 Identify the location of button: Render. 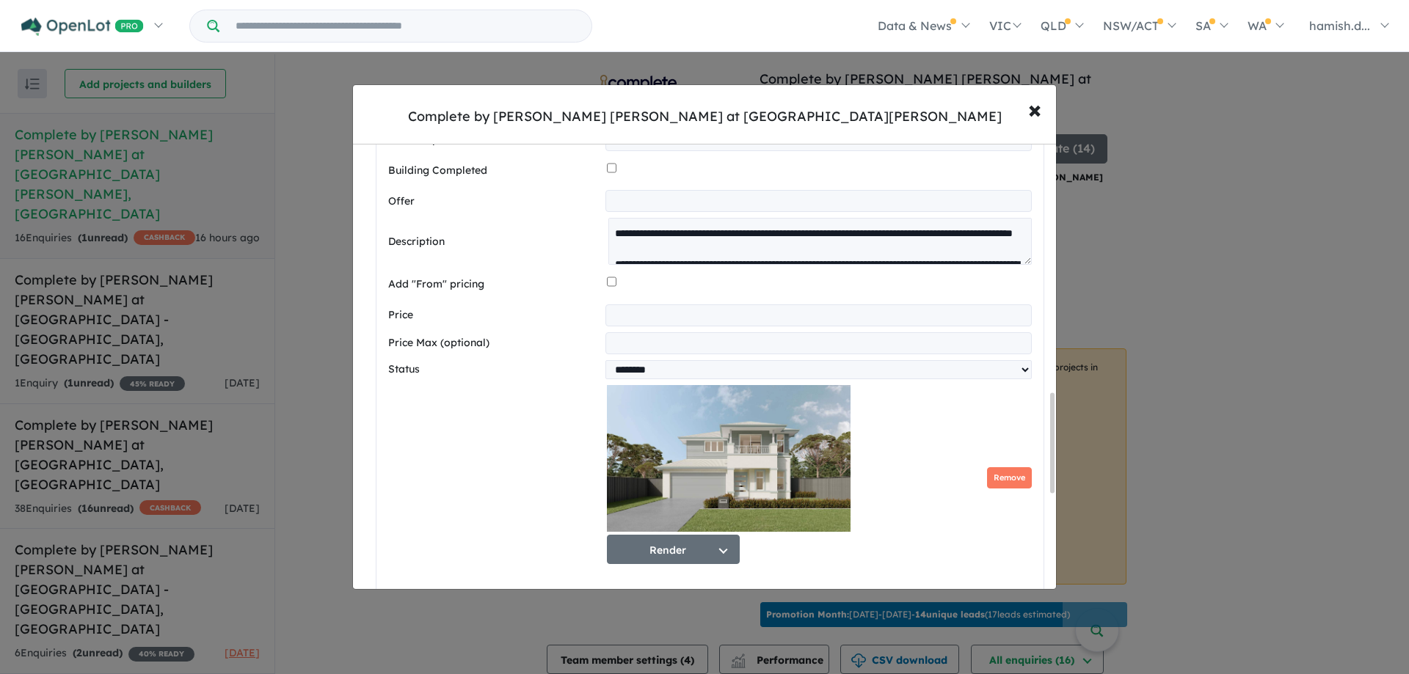
(673, 549).